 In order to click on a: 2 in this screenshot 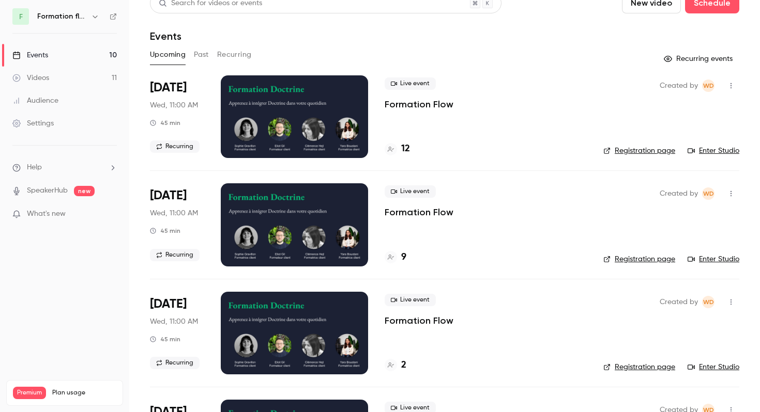, I will do `click(395, 365)`.